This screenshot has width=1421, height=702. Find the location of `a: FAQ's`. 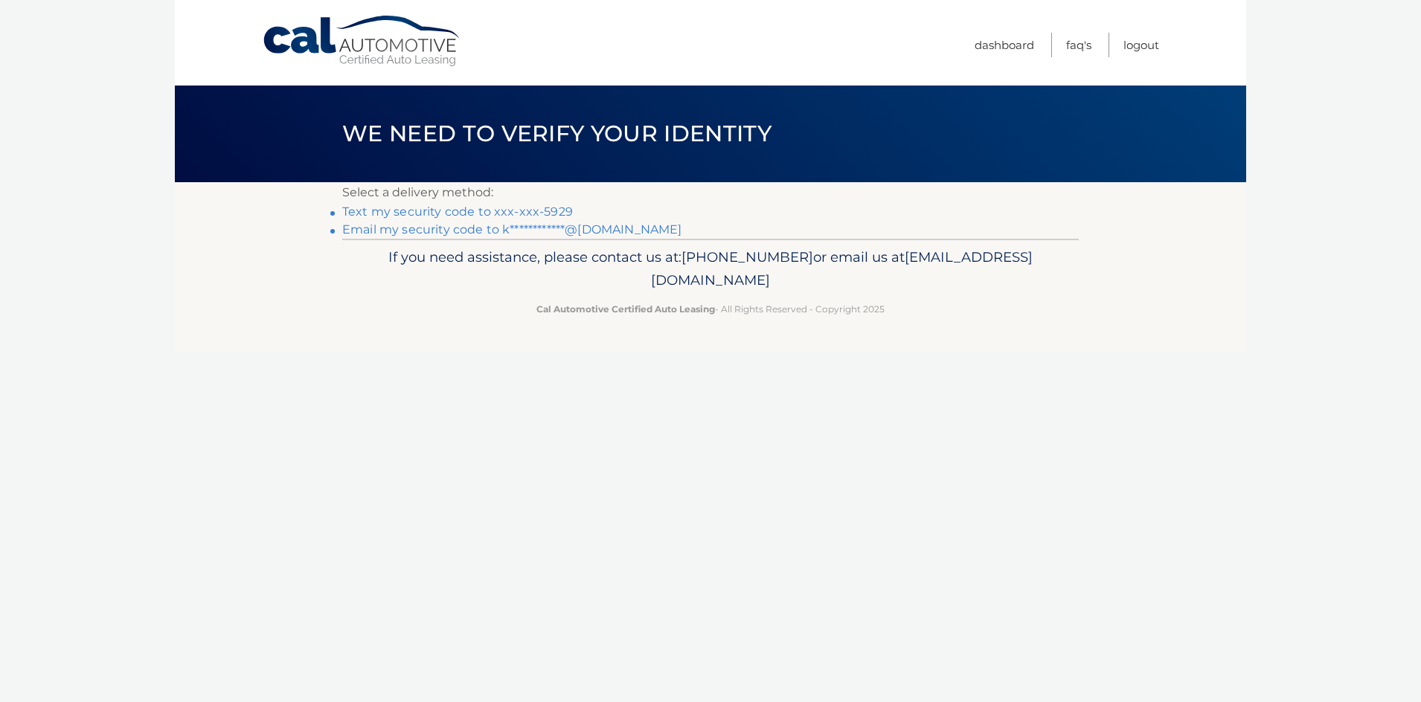

a: FAQ's is located at coordinates (1078, 45).